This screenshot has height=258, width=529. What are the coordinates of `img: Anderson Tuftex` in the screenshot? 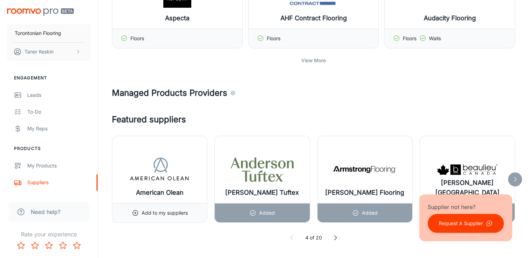 It's located at (262, 170).